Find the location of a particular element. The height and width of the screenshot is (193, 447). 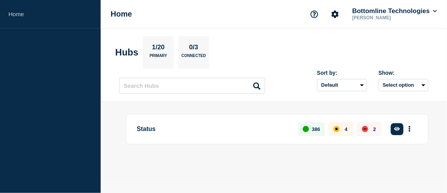

button: More actions is located at coordinates (410, 129).